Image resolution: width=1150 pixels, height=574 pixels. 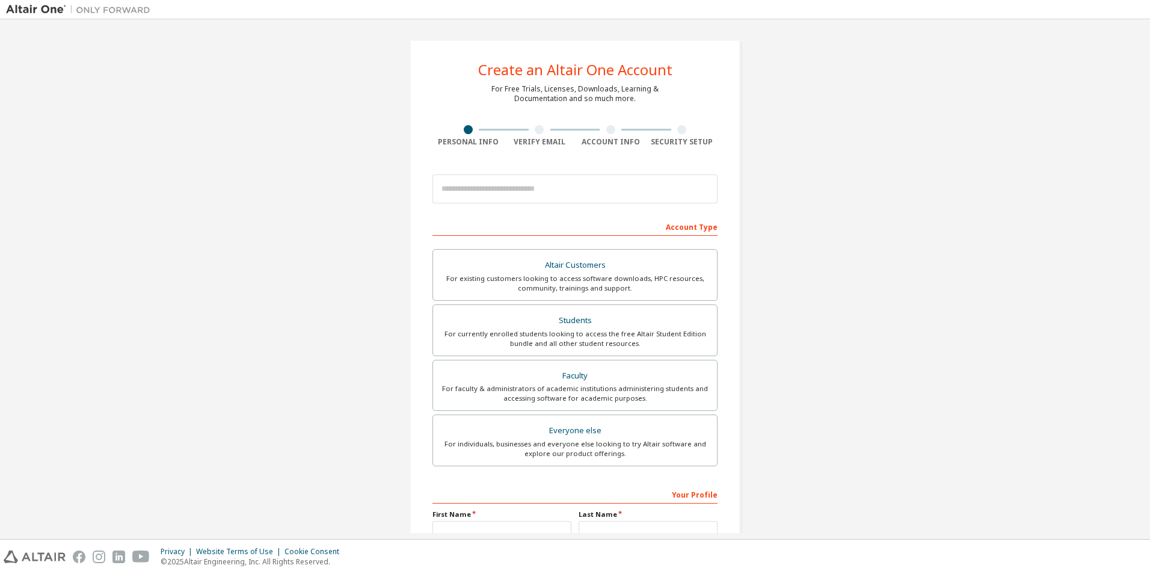 What do you see at coordinates (575, 283) in the screenshot?
I see `div: For existing customers looking to access software downloads, HPC resources, community, trainings ...` at bounding box center [575, 283].